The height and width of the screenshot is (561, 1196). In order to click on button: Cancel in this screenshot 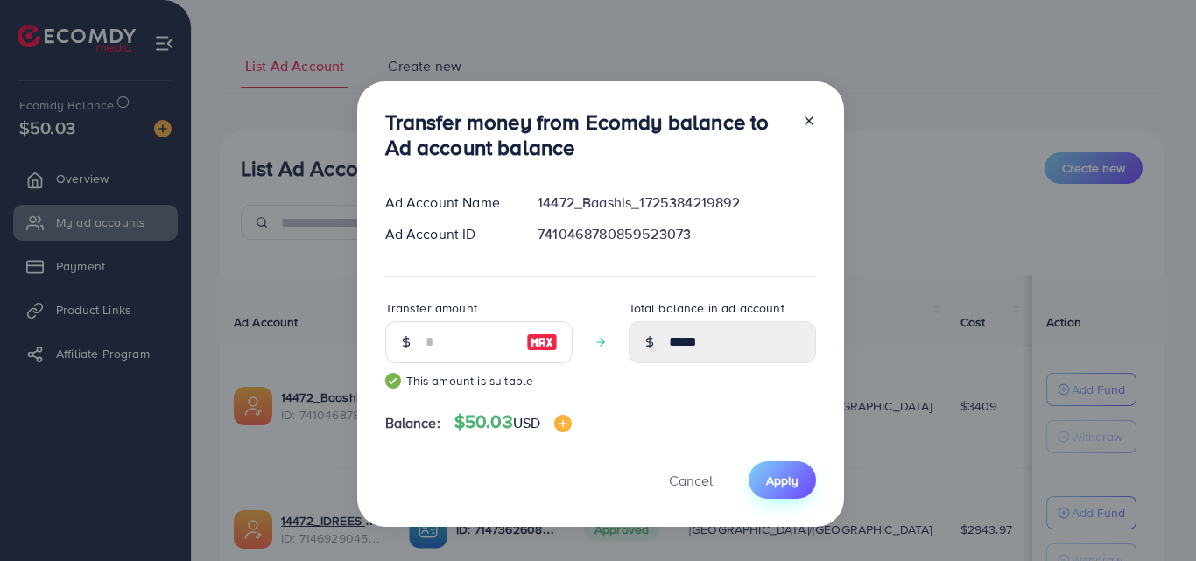, I will do `click(691, 480)`.